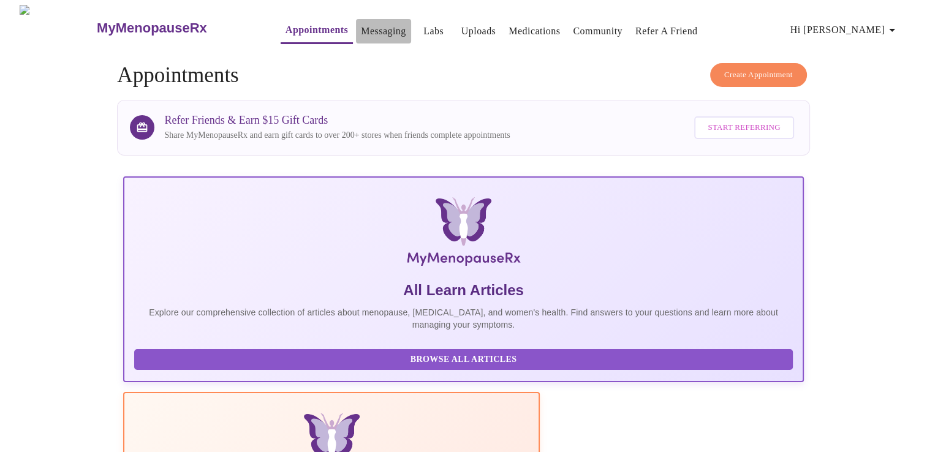  I want to click on a: Refer a Friend, so click(667, 31).